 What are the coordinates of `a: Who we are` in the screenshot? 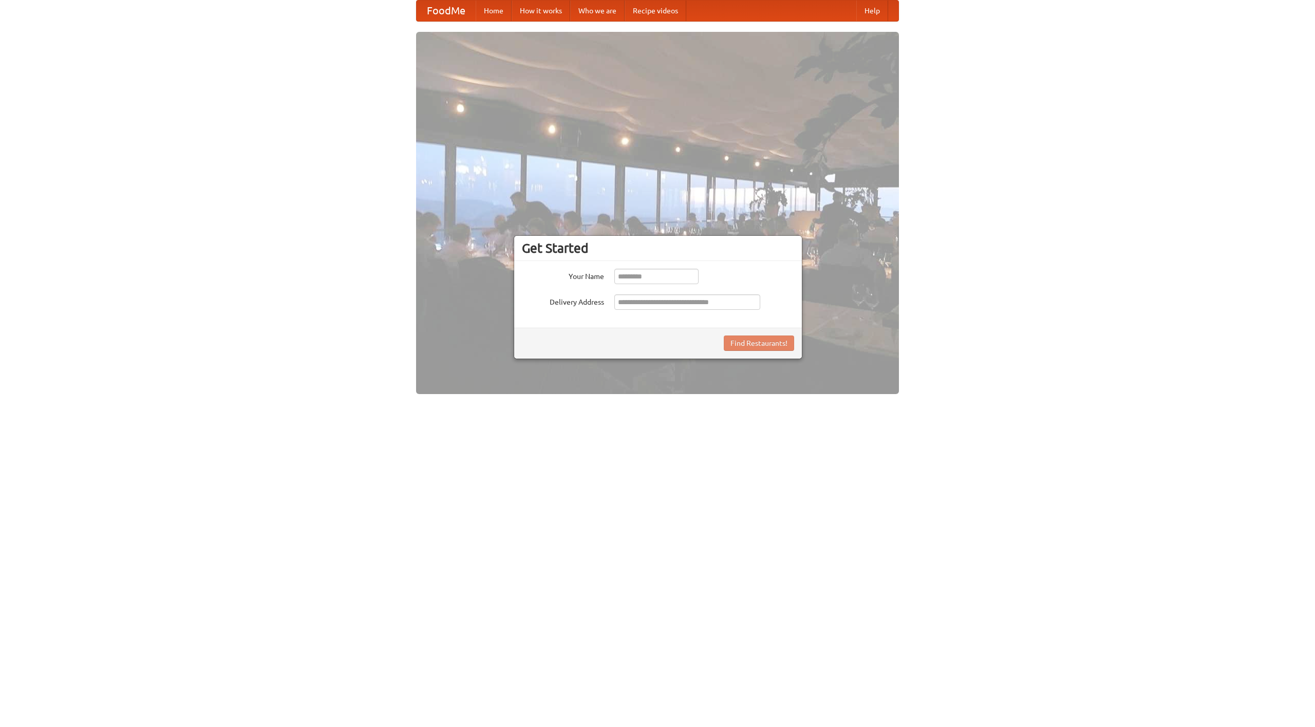 It's located at (597, 11).